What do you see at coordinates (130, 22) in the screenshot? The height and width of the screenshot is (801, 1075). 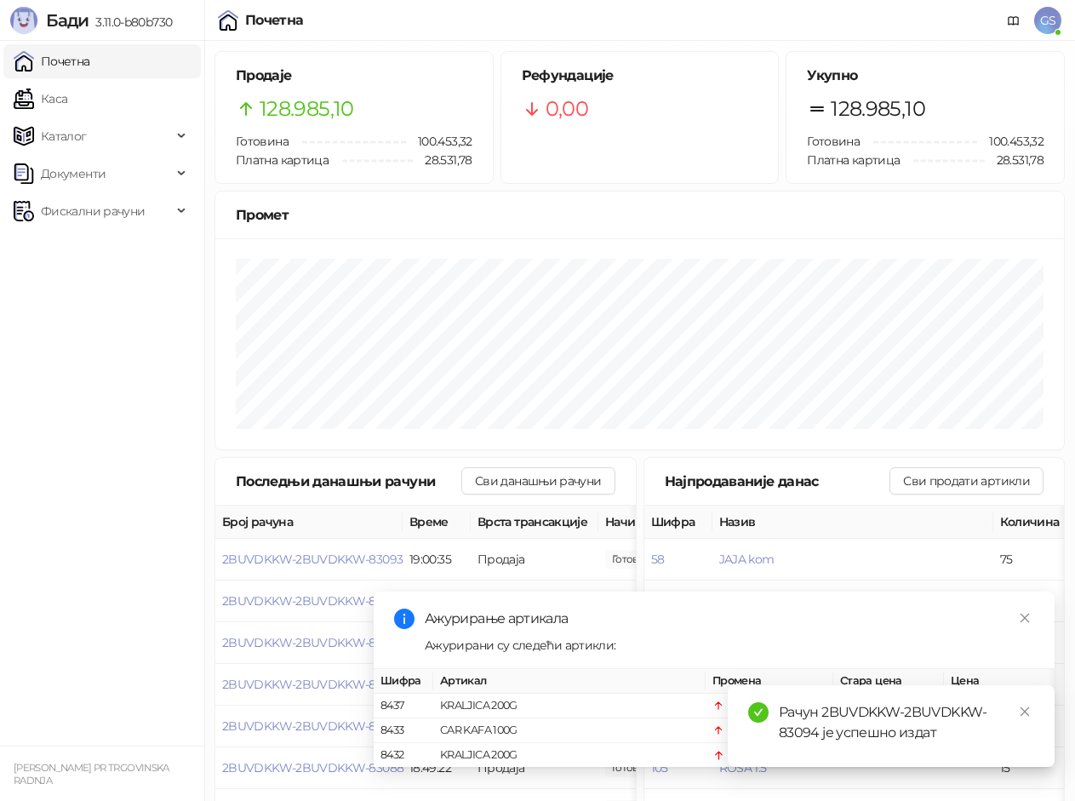 I see `span: 3.11.0-b80b730` at bounding box center [130, 22].